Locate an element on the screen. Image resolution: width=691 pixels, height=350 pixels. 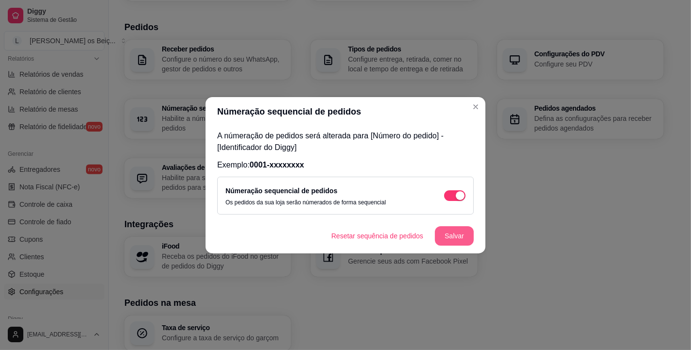
label: Númeração sequencial de pedidos is located at coordinates (281, 191).